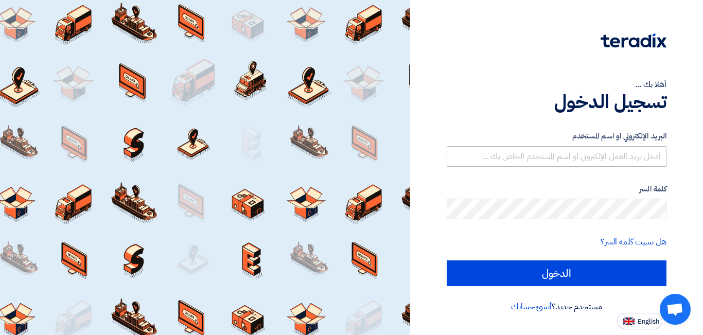 The image size is (703, 335). I want to click on input: الدخول, so click(556, 273).